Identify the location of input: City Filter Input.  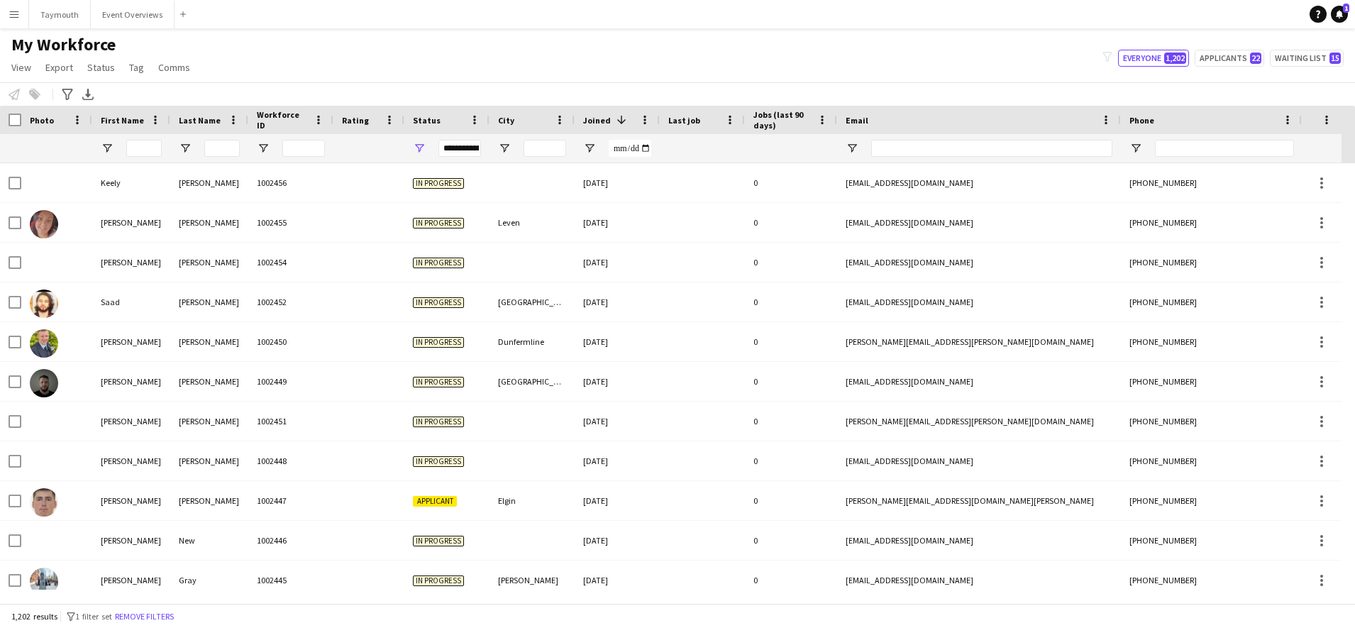
(545, 148).